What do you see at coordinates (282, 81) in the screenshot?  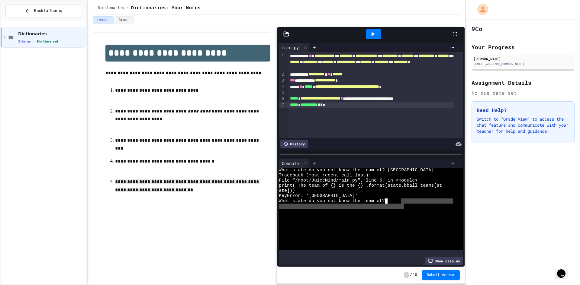 I see `div: 3` at bounding box center [282, 81].